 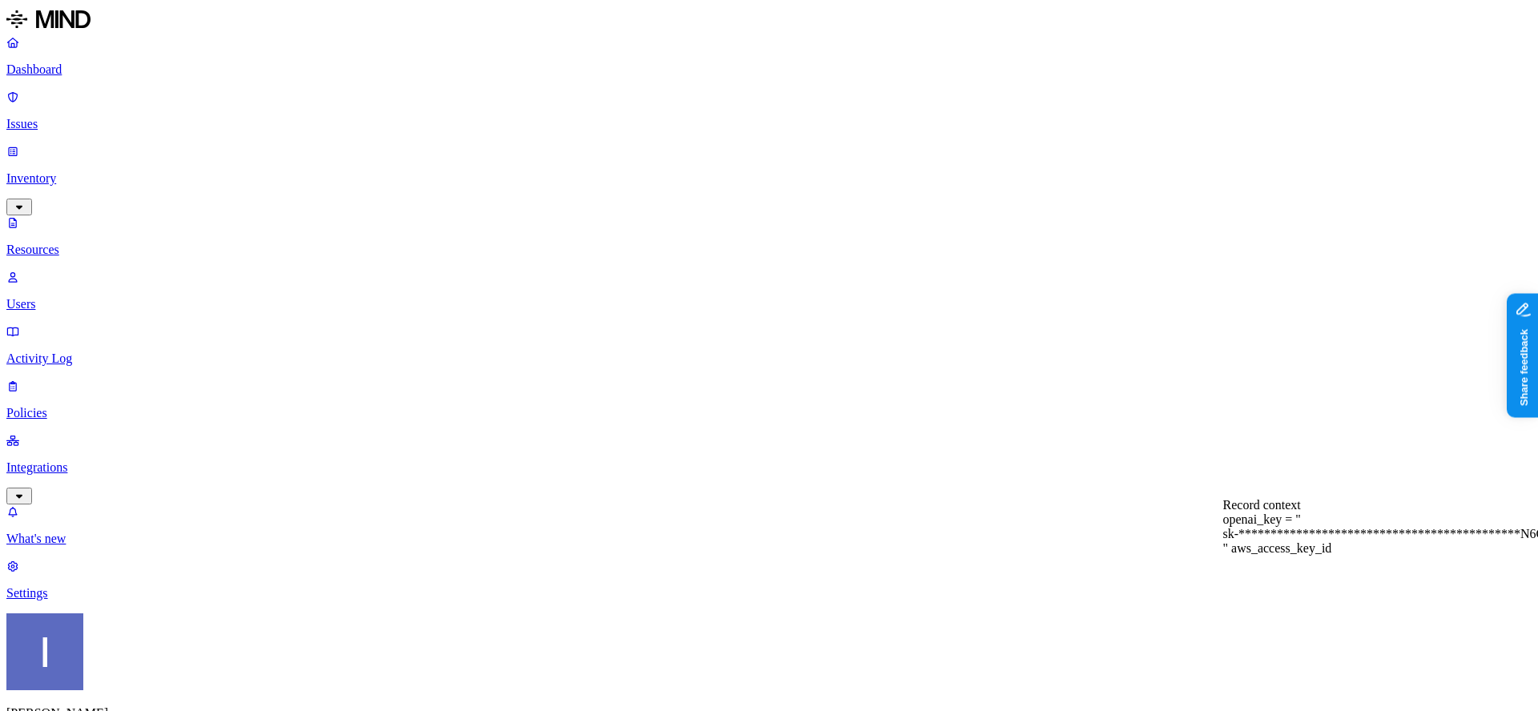 What do you see at coordinates (769, 70) in the screenshot?
I see `p: Dashboard` at bounding box center [769, 70].